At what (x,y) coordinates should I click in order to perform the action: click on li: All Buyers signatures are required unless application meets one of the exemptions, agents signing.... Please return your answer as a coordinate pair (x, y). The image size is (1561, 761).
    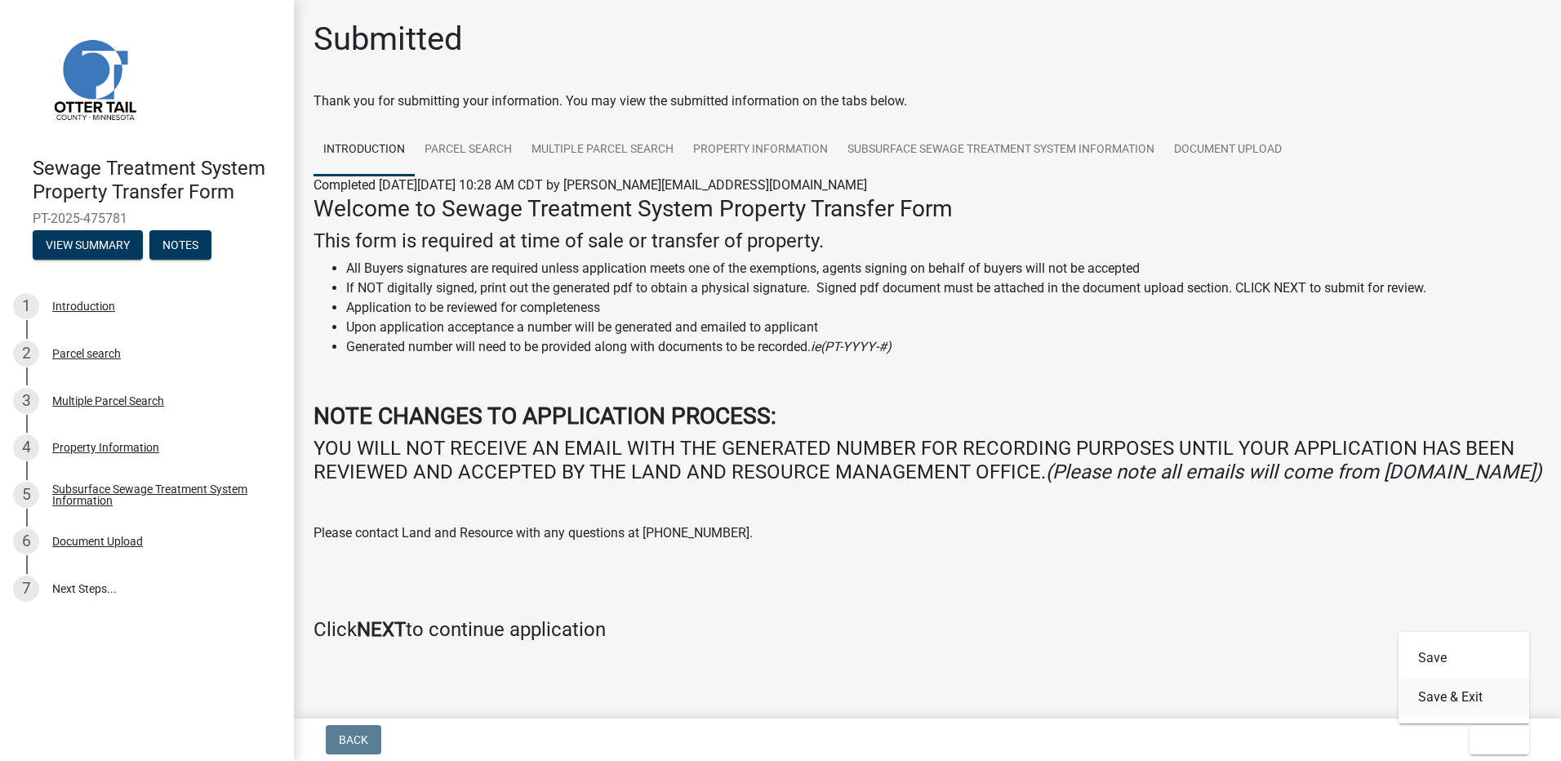
    Looking at the image, I should click on (944, 269).